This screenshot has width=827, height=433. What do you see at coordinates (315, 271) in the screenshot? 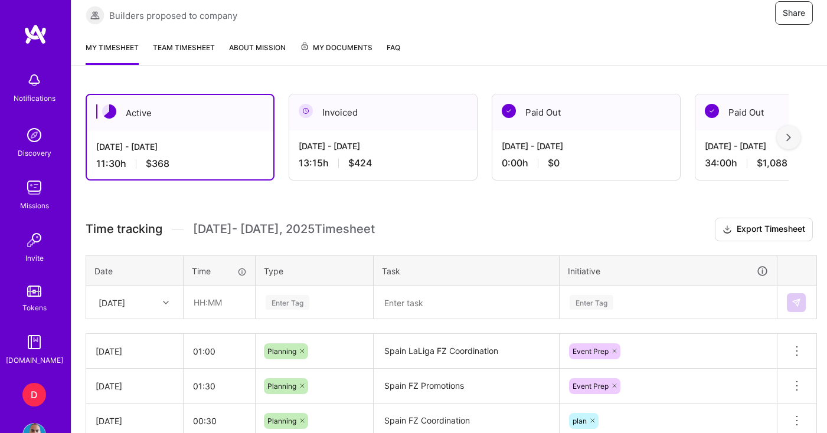
I see `th: Type` at bounding box center [315, 271].